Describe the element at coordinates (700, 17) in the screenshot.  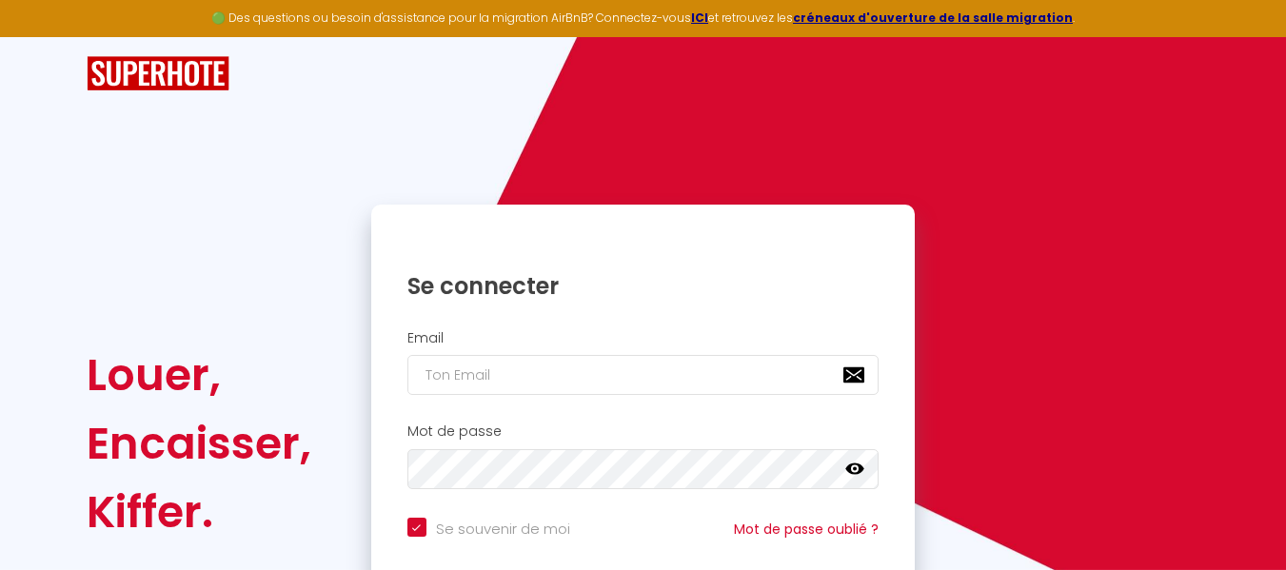
I see `strong: ICI` at that location.